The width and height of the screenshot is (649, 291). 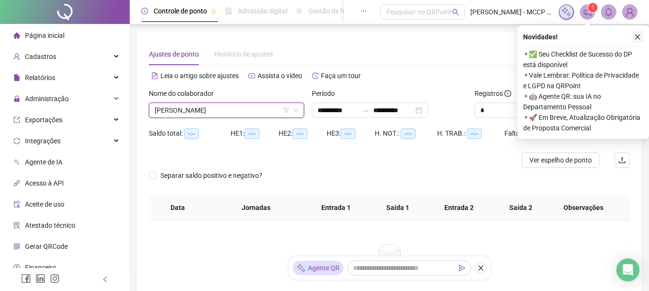 I want to click on div: Open Intercom Messenger, so click(x=628, y=270).